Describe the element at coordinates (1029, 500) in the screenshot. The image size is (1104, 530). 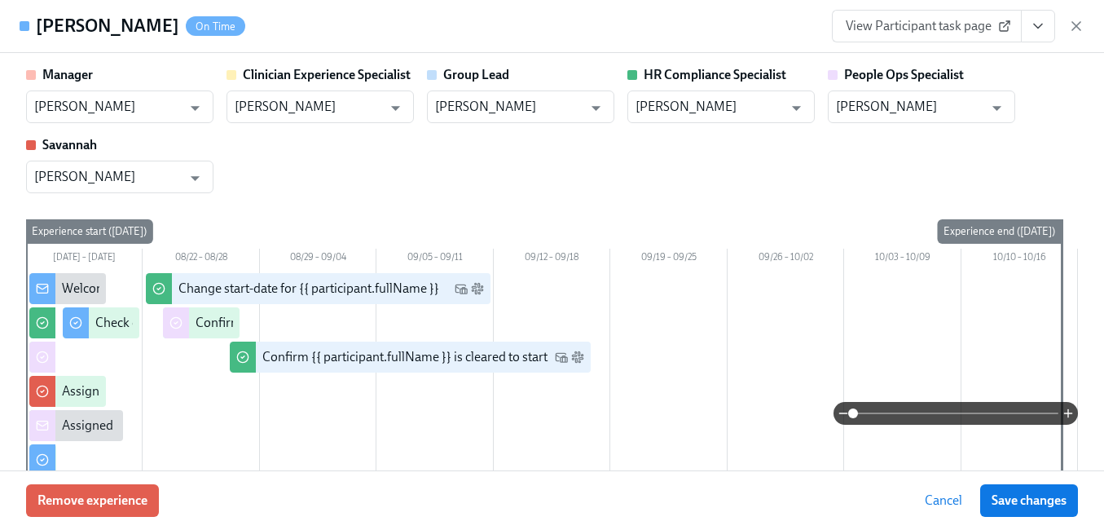
I see `span: Save changes` at that location.